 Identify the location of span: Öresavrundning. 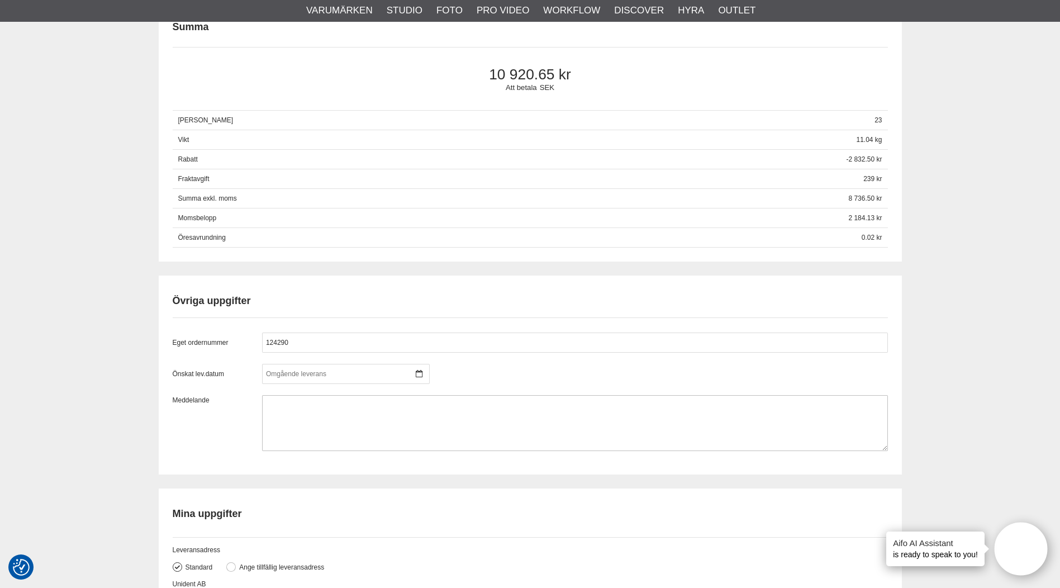
(514, 238).